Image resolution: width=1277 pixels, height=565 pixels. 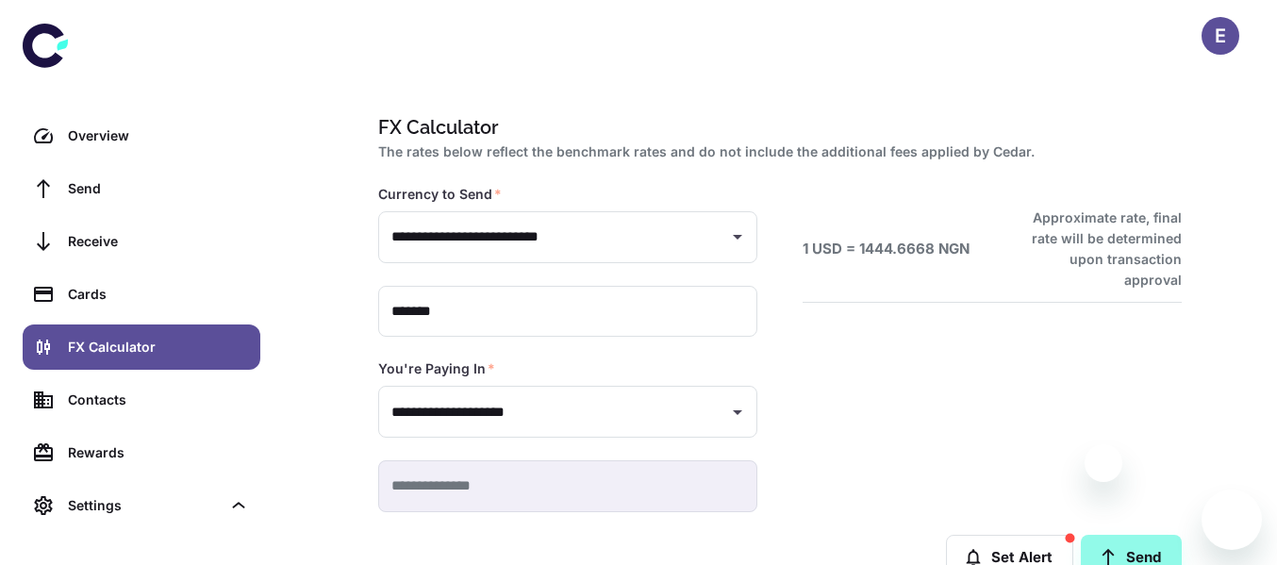 I want to click on div: Overview, so click(x=158, y=136).